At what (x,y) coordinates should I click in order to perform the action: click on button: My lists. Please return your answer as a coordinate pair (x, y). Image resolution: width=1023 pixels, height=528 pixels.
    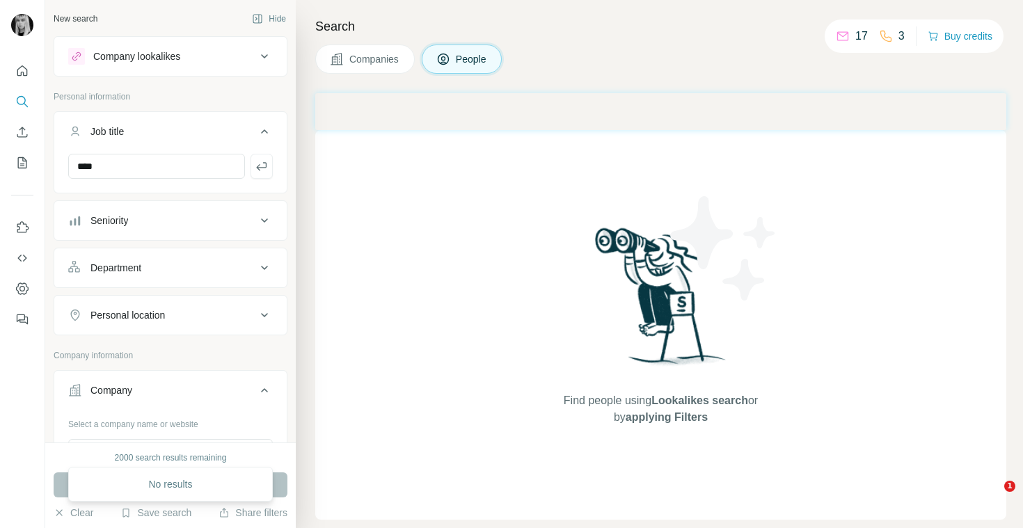
    Looking at the image, I should click on (22, 163).